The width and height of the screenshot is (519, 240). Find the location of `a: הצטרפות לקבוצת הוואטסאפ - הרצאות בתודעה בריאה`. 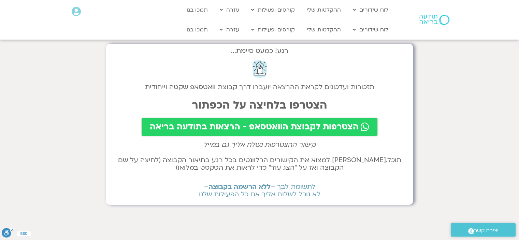

a: הצטרפות לקבוצת הוואטסאפ - הרצאות בתודעה בריאה is located at coordinates (259, 127).